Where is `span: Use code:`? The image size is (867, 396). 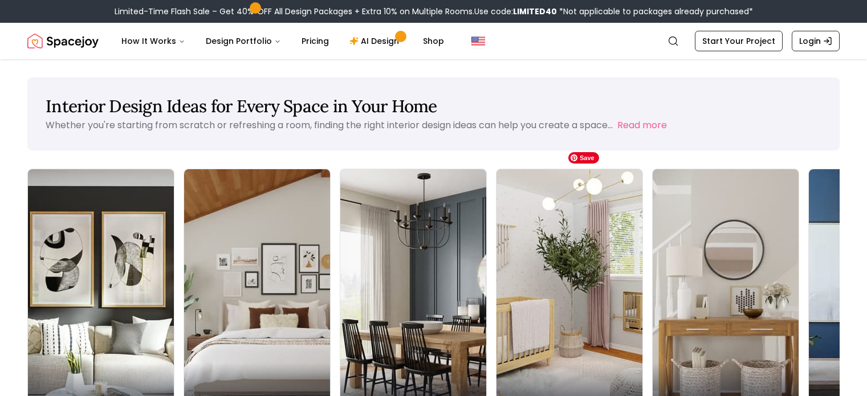
span: Use code: is located at coordinates (515, 11).